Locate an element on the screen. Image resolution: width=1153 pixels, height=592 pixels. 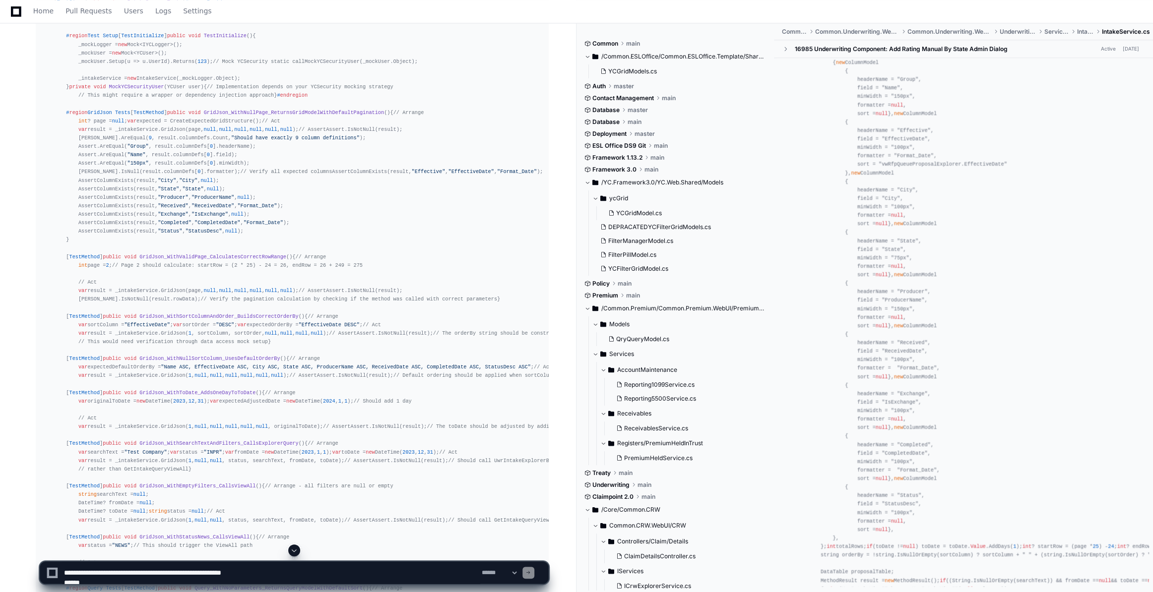
span: "Effective" is located at coordinates (428, 172).